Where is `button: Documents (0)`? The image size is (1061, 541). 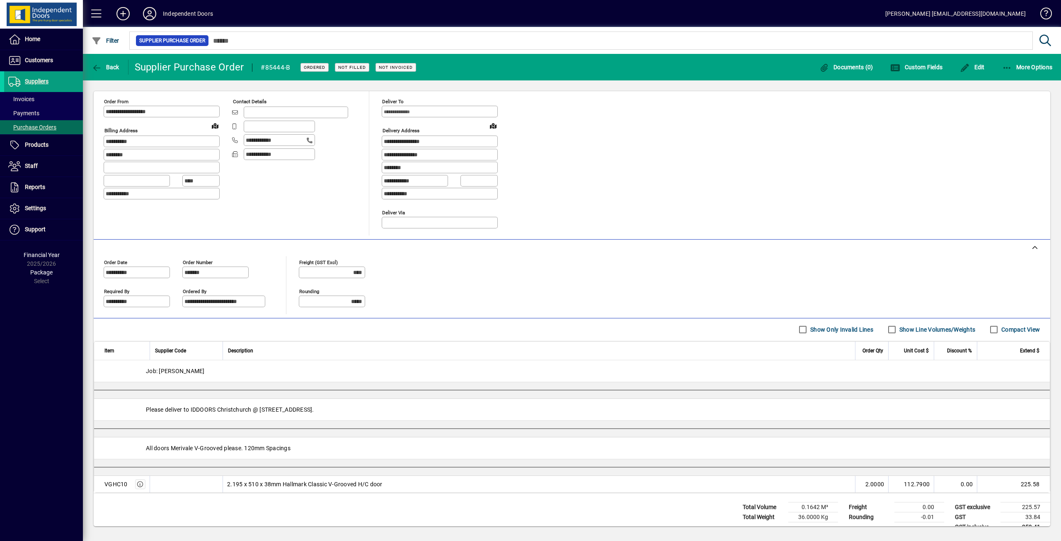
button: Documents (0) is located at coordinates (846, 67).